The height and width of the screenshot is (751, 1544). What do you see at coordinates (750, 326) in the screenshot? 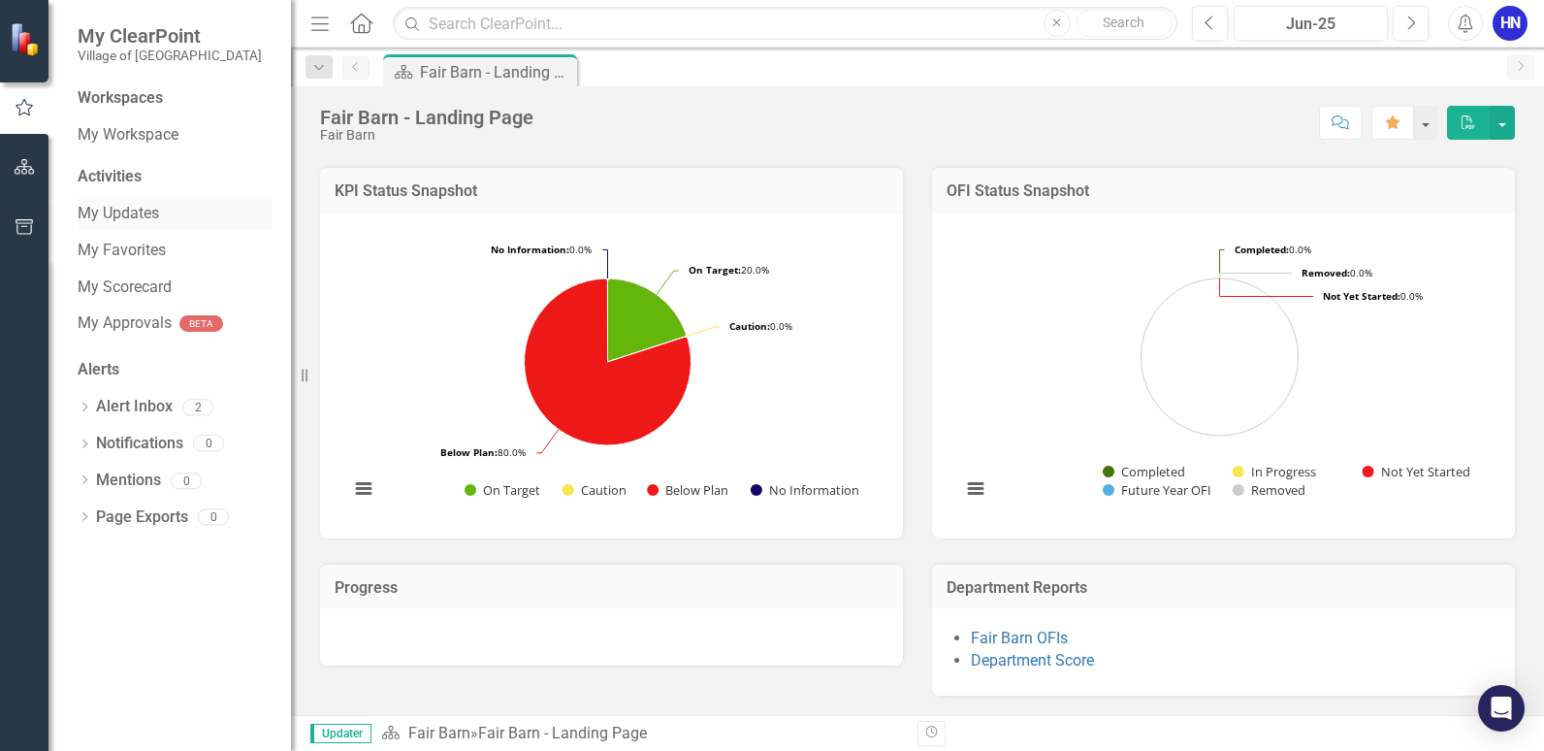
I see `tspan: Caution:` at bounding box center [750, 326].